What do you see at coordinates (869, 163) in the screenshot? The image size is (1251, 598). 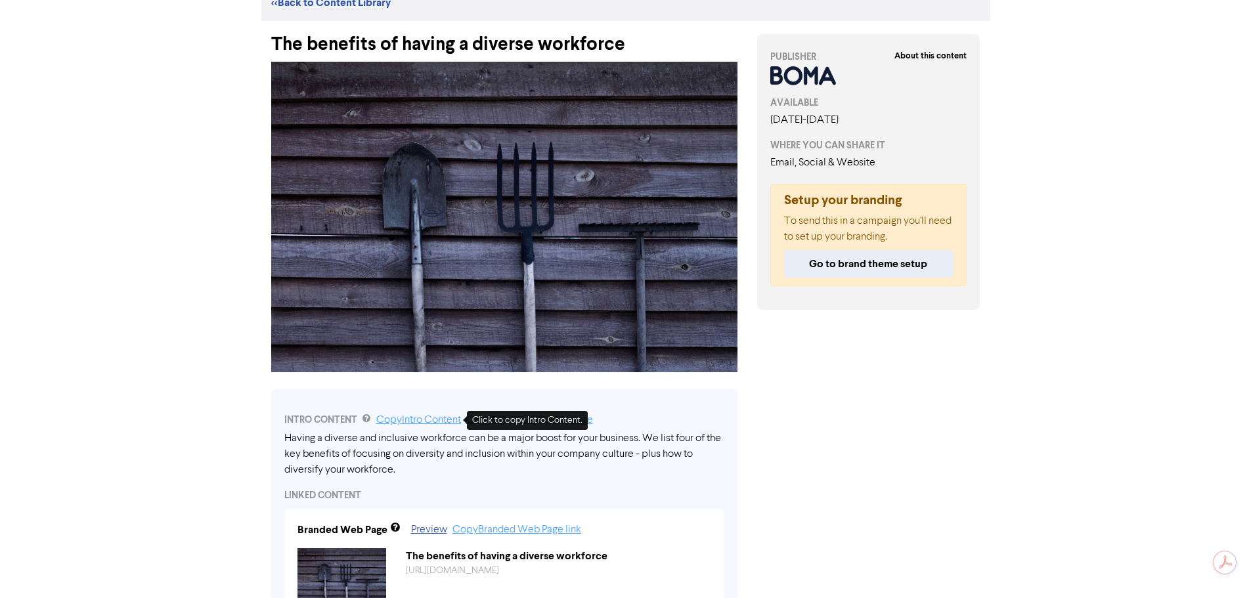 I see `div: Email, Social & Website` at bounding box center [869, 163].